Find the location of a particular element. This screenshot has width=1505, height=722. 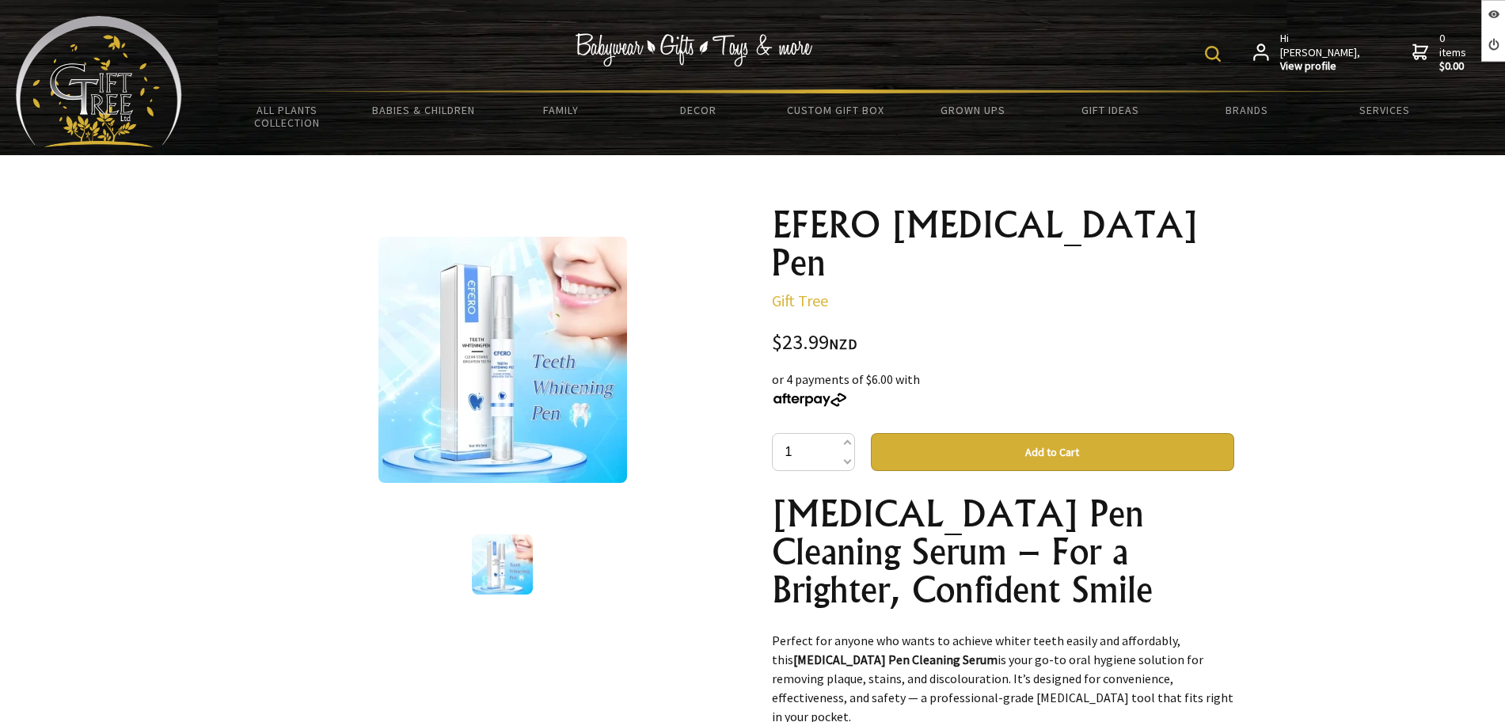

img: Afterpay is located at coordinates (810, 400).